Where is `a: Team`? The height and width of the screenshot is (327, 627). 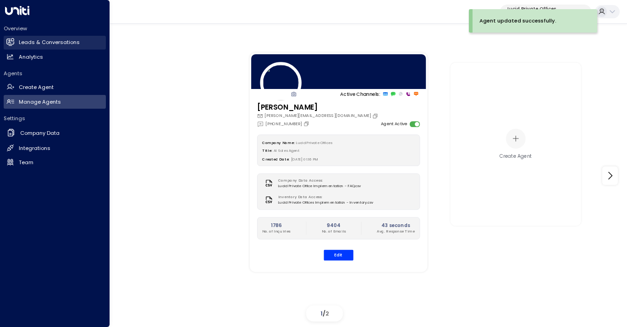
a: Team is located at coordinates (55, 162).